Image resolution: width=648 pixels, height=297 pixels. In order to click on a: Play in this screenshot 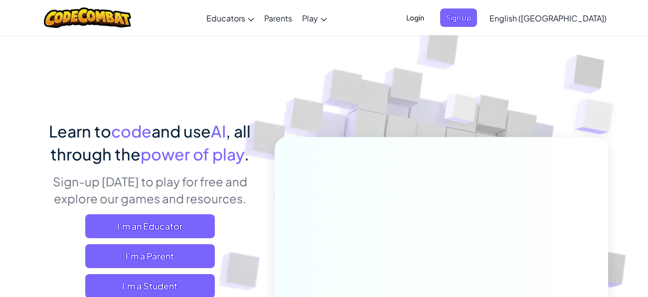, I will do `click(315, 18)`.